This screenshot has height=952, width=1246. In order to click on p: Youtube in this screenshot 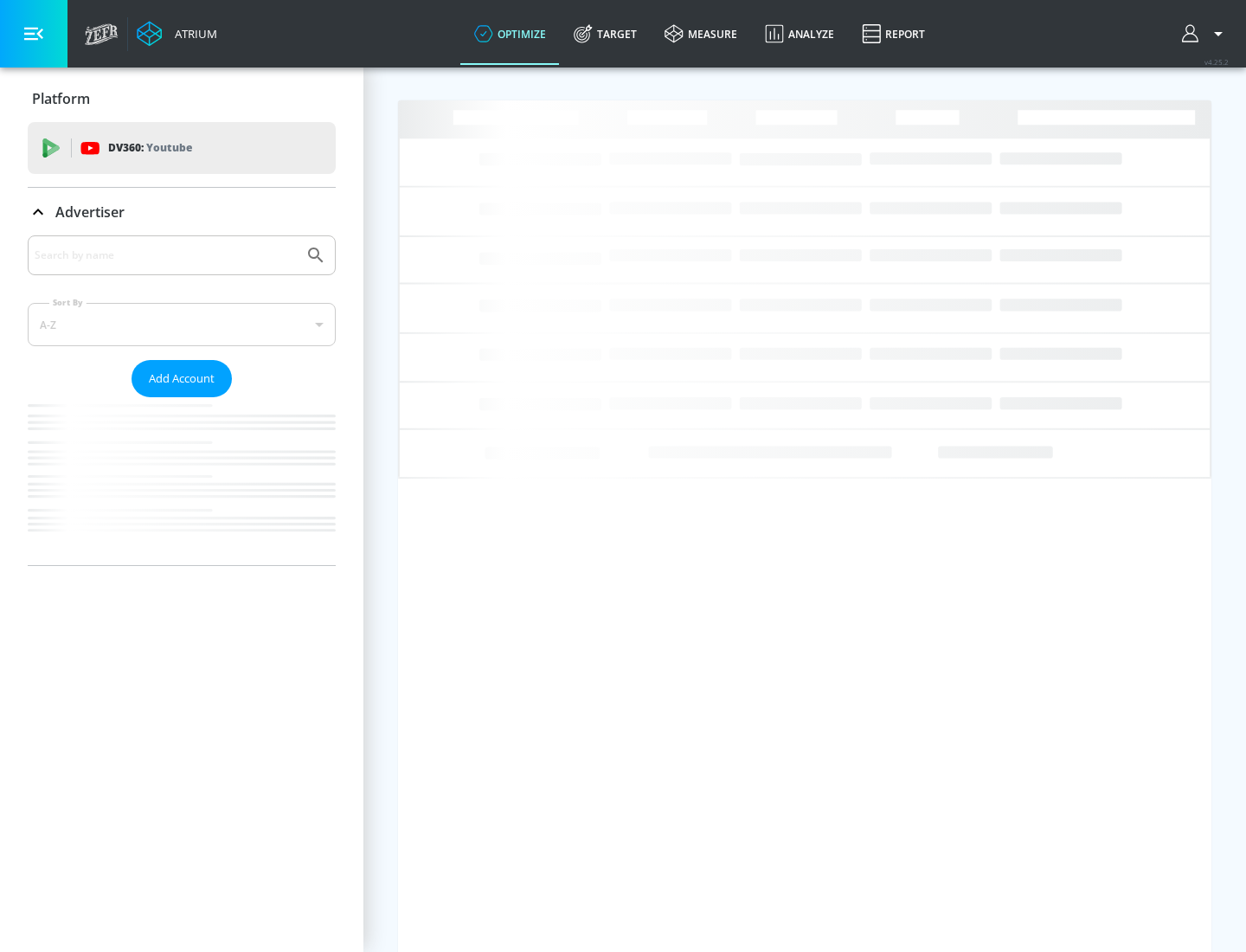, I will do `click(169, 147)`.